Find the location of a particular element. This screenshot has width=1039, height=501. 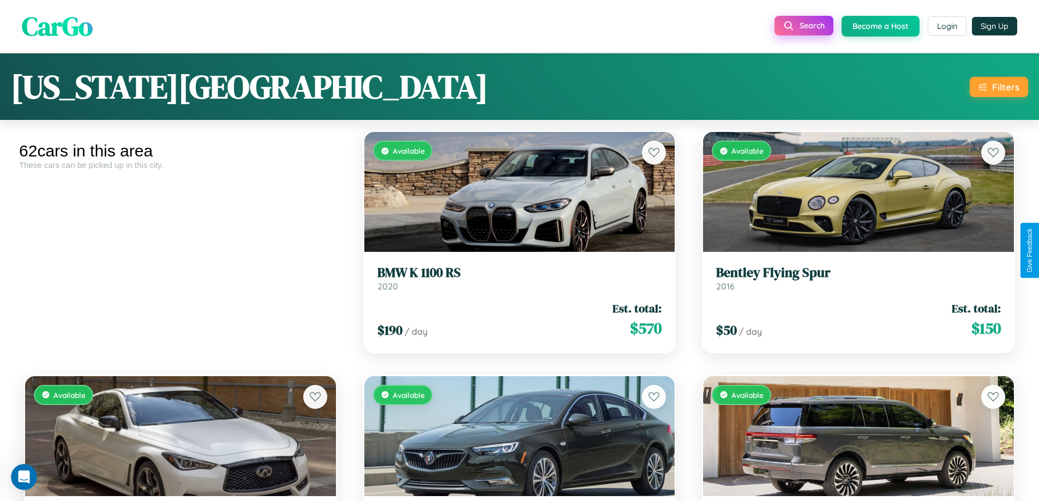

h3: BMW K 1100 RS is located at coordinates (520, 273).